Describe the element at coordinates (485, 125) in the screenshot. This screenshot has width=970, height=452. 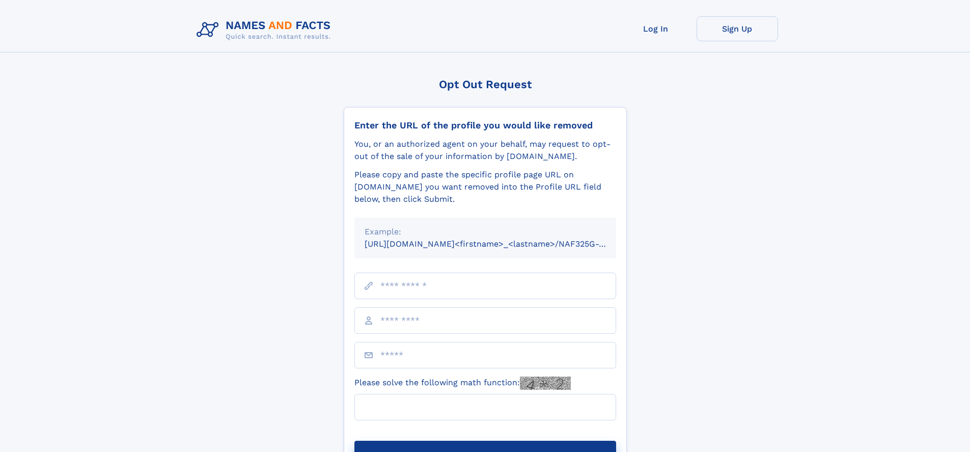
I see `div: Enter the URL of the profile you would like removed` at that location.